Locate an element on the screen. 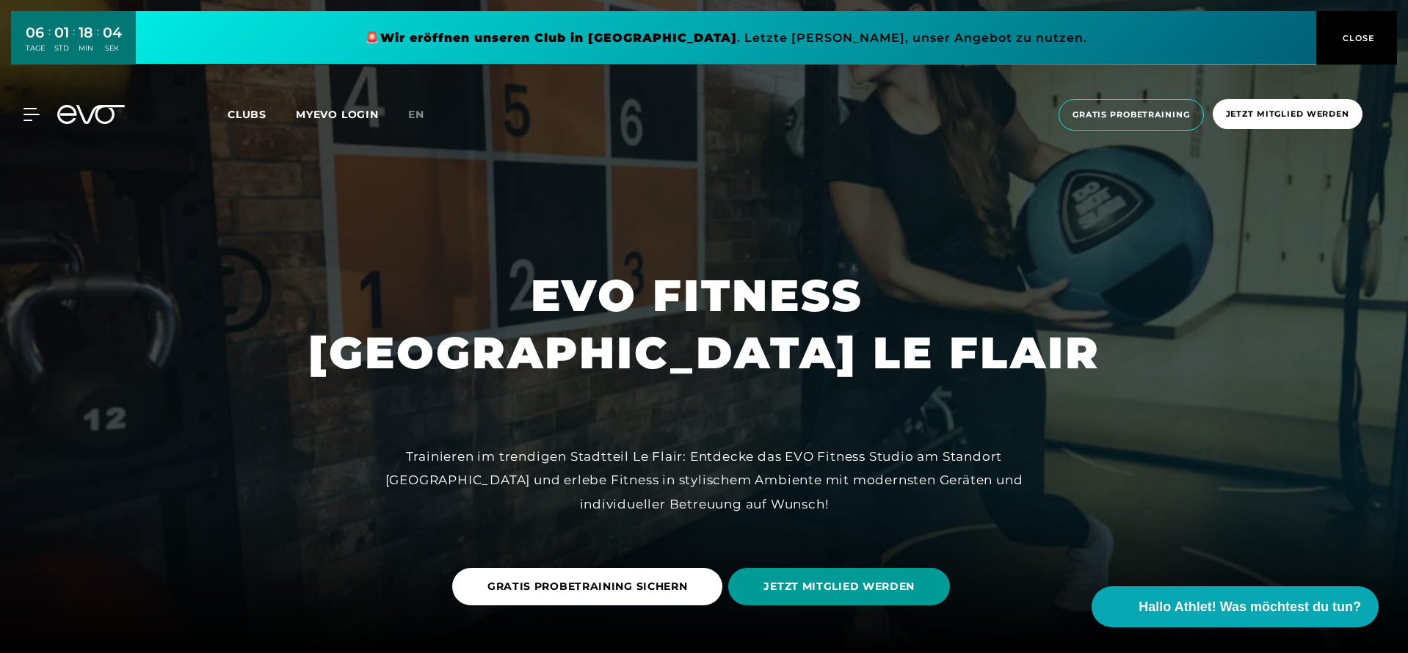 The image size is (1408, 653). span: CLOSE is located at coordinates (1356, 38).